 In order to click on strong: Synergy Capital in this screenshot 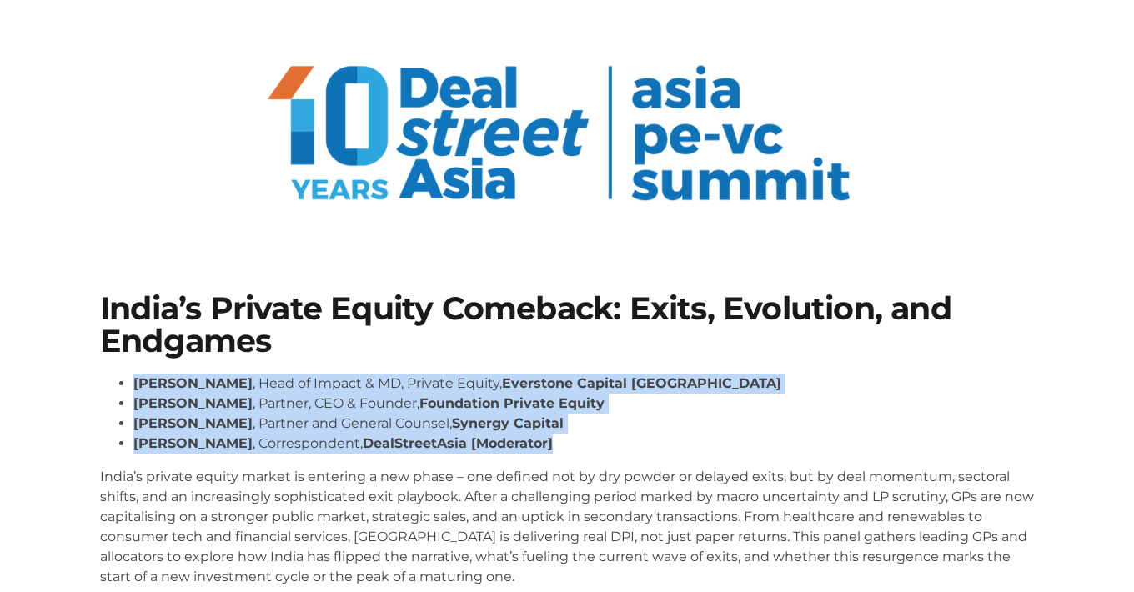, I will do `click(508, 423)`.